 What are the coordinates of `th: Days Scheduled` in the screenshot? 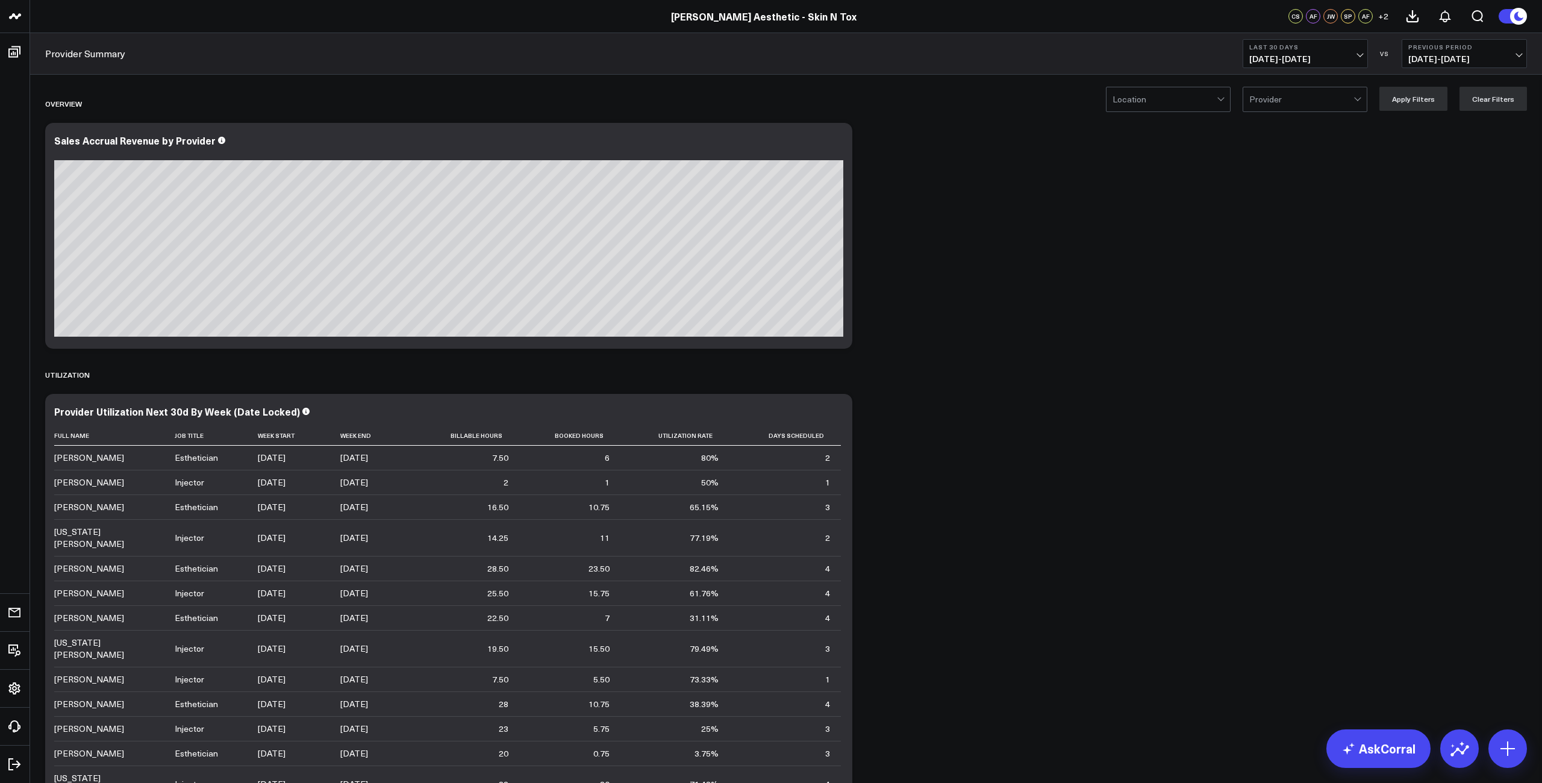 It's located at (785, 435).